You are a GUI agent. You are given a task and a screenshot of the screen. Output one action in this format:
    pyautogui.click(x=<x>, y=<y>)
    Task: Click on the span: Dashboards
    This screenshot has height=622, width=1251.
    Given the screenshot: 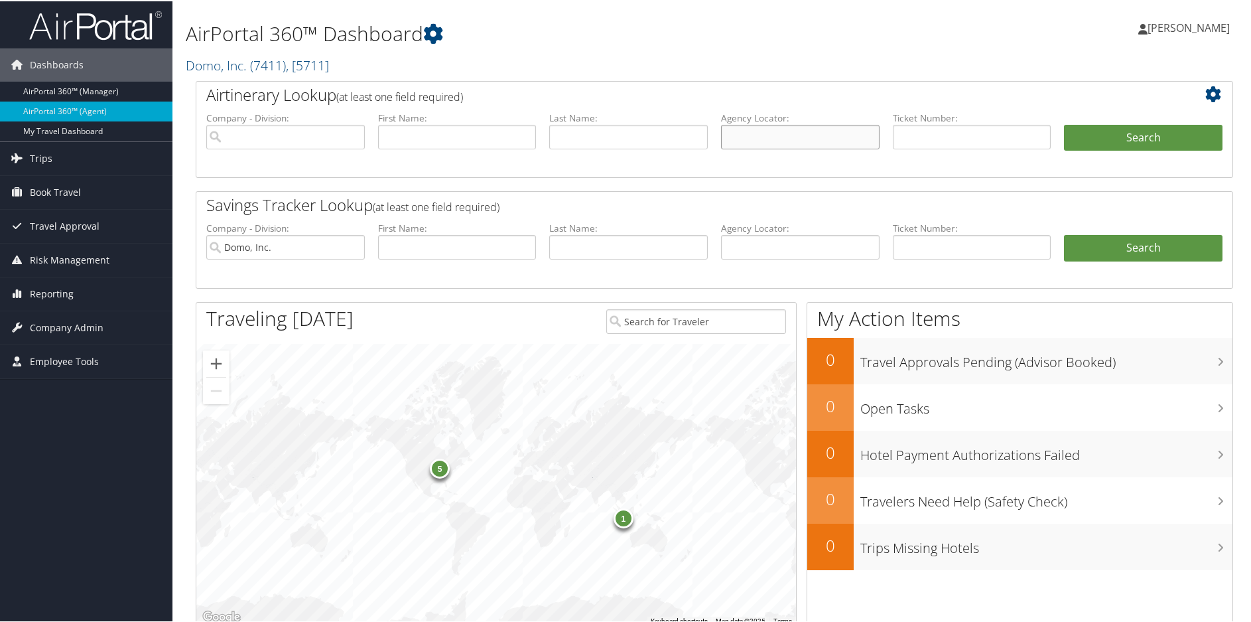 What is the action you would take?
    pyautogui.click(x=56, y=64)
    